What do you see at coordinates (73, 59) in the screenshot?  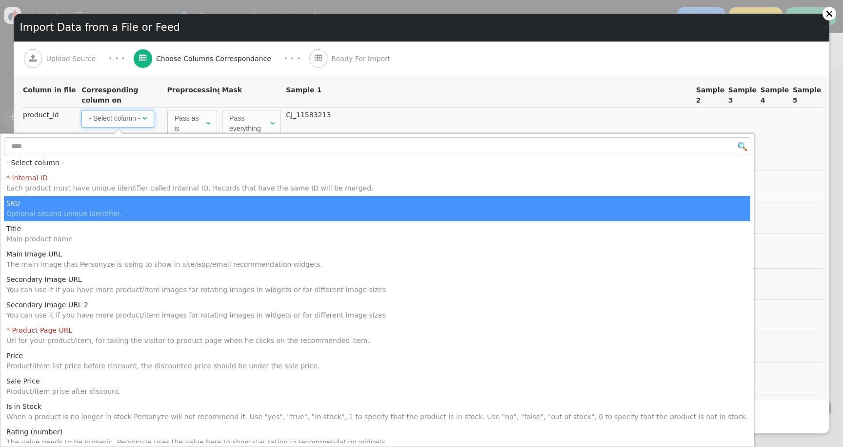 I see `span: Upload Source` at bounding box center [73, 59].